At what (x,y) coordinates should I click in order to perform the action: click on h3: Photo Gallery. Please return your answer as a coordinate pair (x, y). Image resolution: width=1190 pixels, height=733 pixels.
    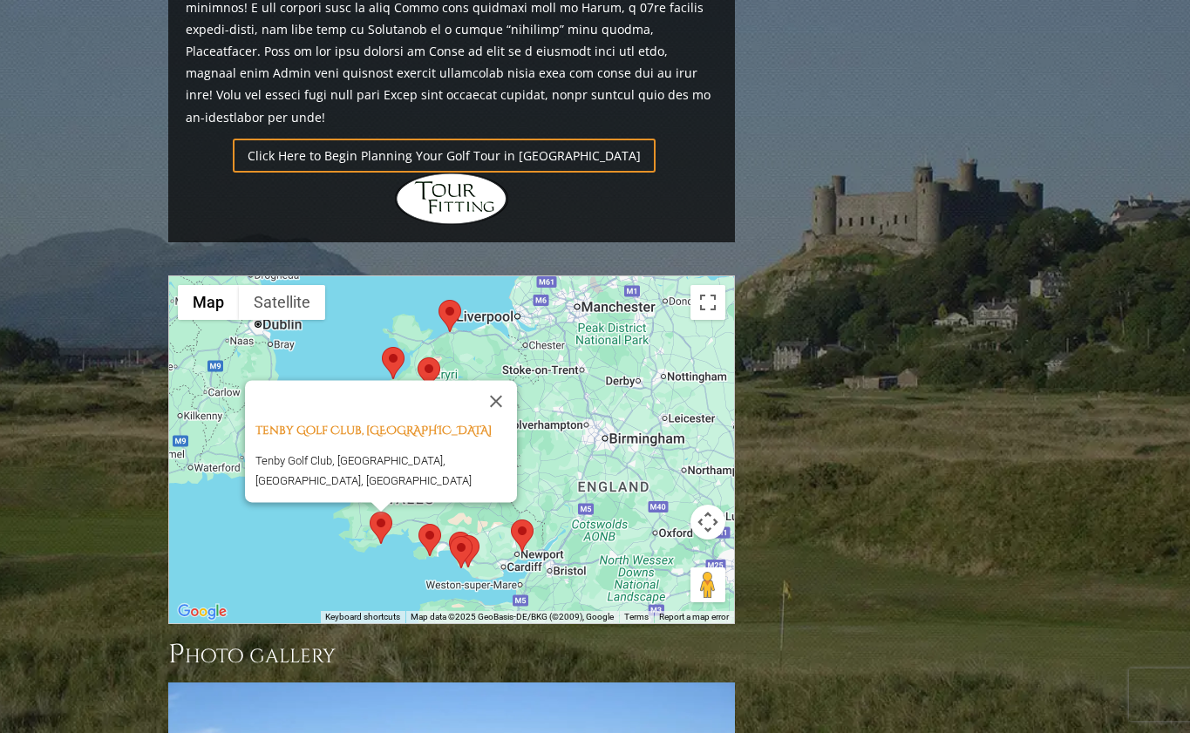
    Looking at the image, I should click on (452, 655).